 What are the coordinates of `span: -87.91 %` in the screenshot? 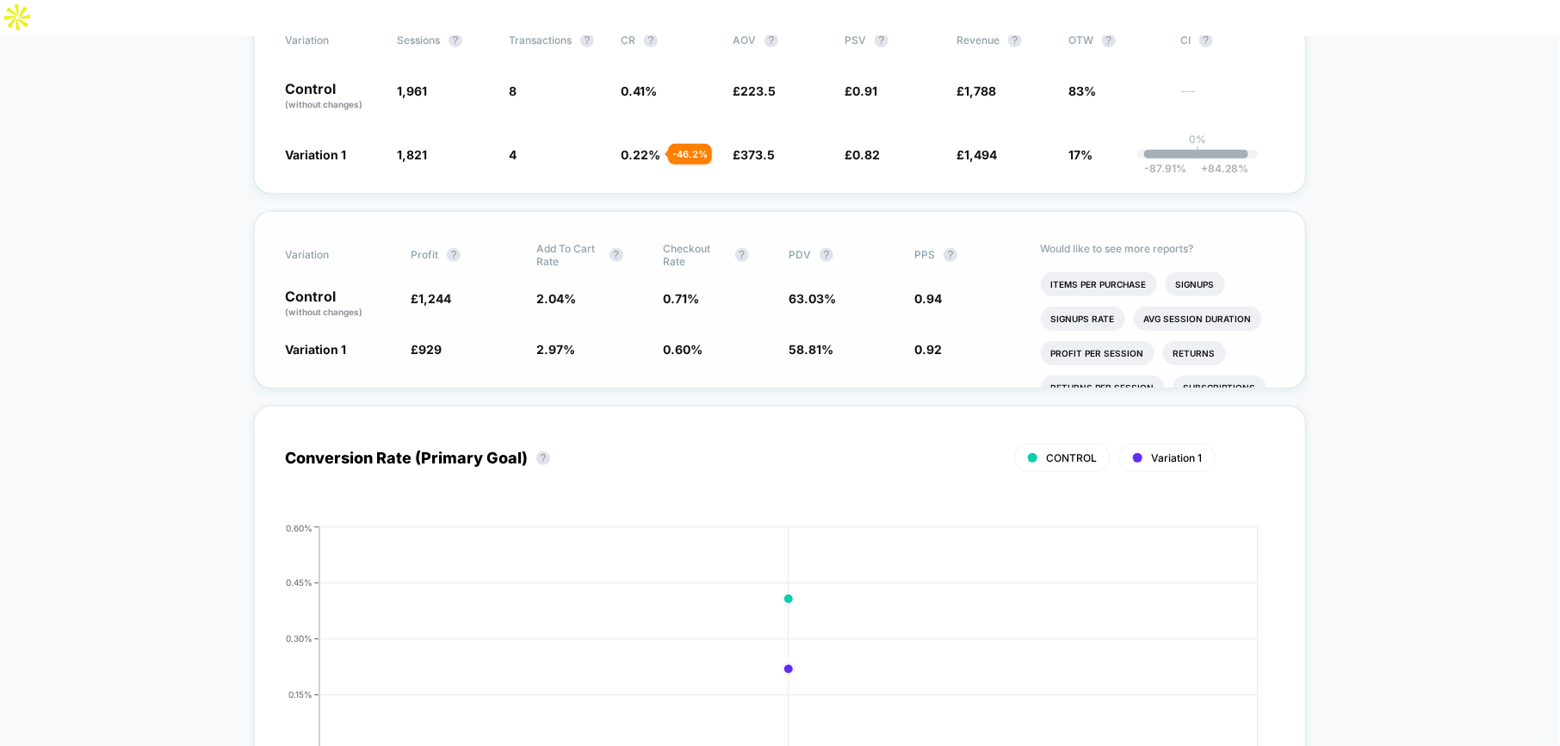 It's located at (1165, 168).